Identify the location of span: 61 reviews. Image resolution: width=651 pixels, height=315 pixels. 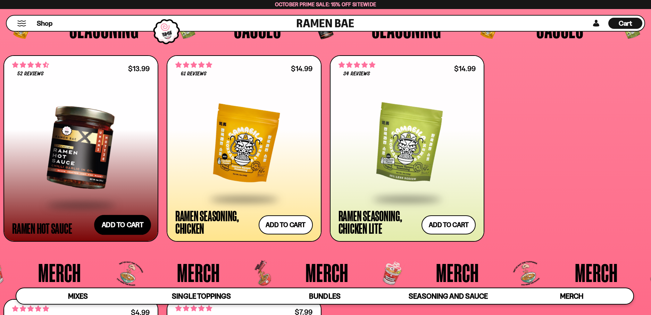
(194, 74).